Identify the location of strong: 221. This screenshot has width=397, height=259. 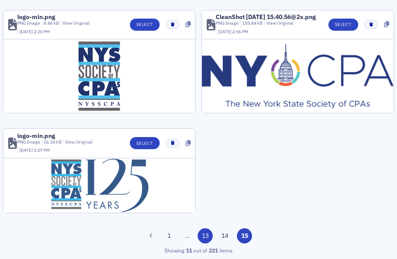
(213, 250).